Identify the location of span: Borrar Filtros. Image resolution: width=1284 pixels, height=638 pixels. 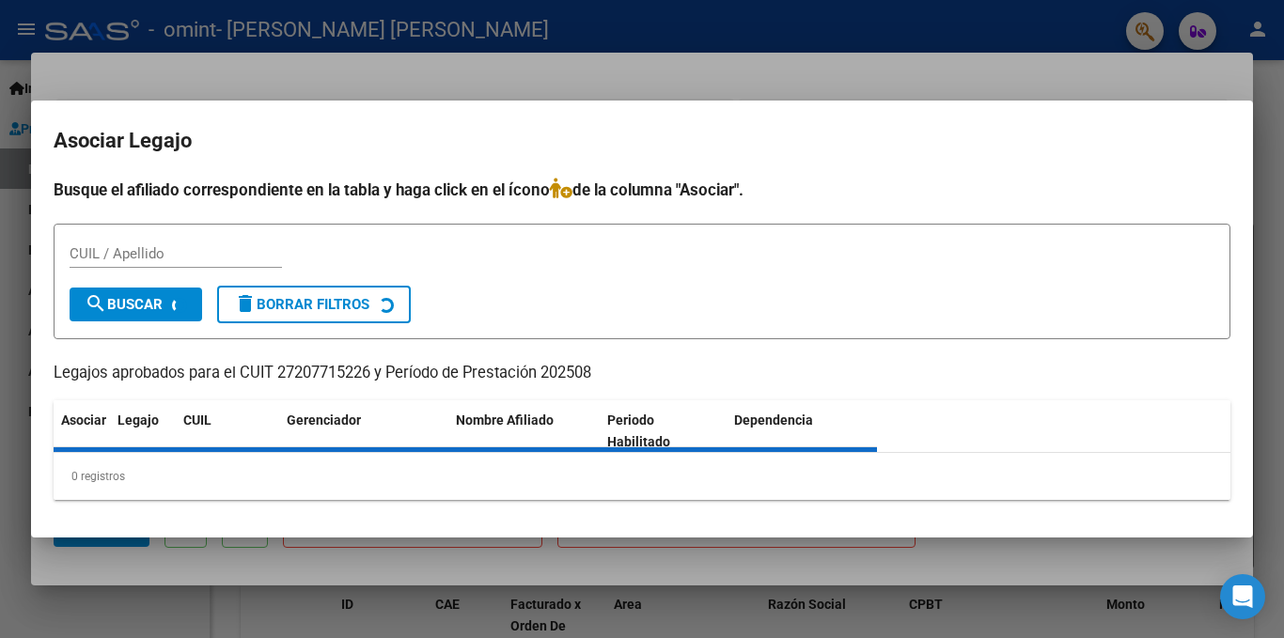
(302, 305).